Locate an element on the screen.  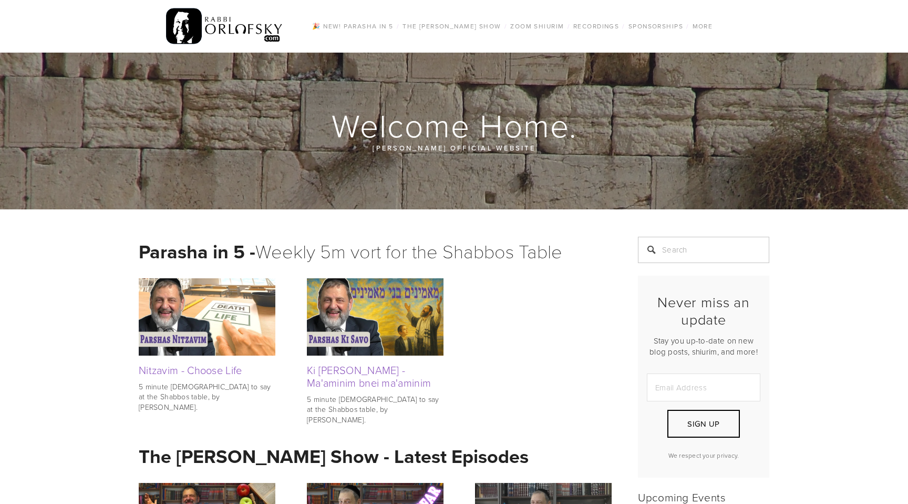
strong: Parasha in 5 - is located at coordinates (197, 251).